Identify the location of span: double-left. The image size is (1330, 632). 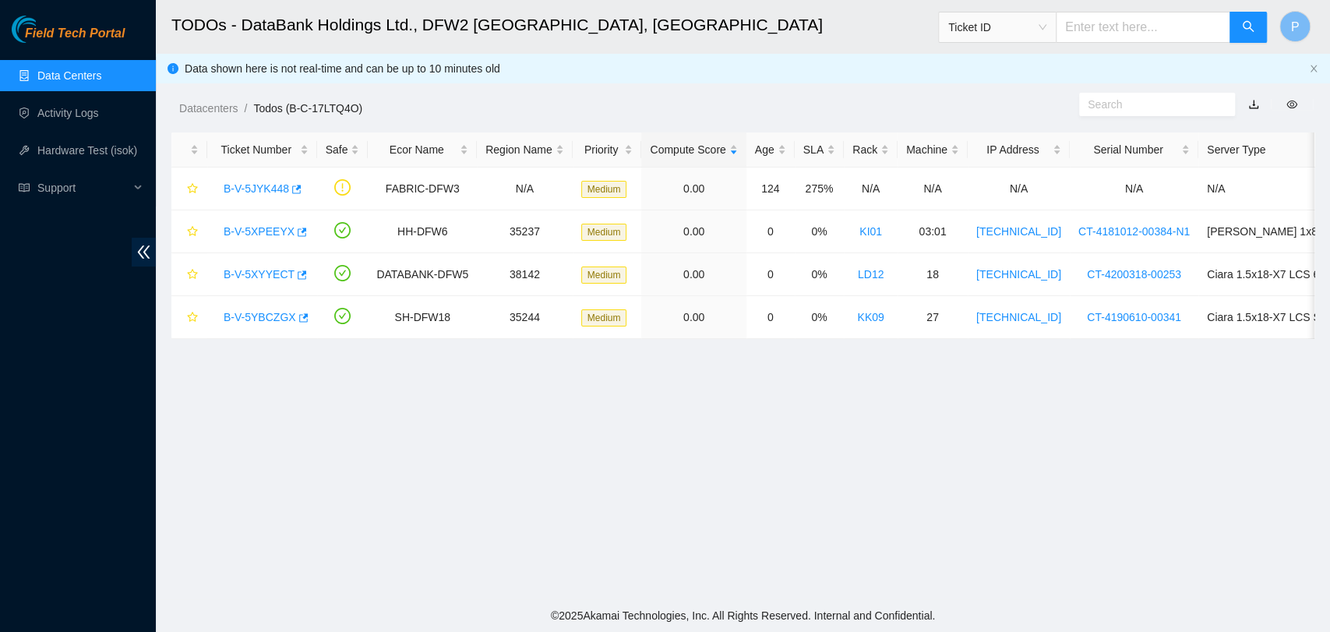
(143, 252).